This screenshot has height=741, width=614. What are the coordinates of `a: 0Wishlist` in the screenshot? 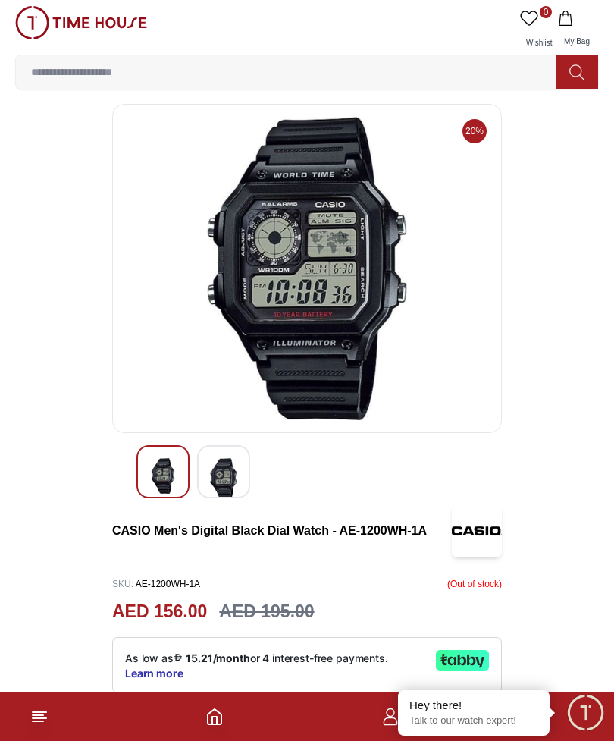 It's located at (536, 30).